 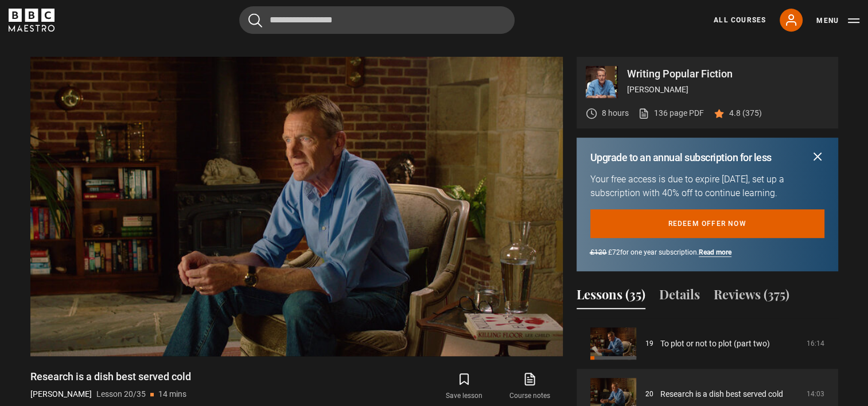 I want to click on p: 8 hours, so click(x=615, y=113).